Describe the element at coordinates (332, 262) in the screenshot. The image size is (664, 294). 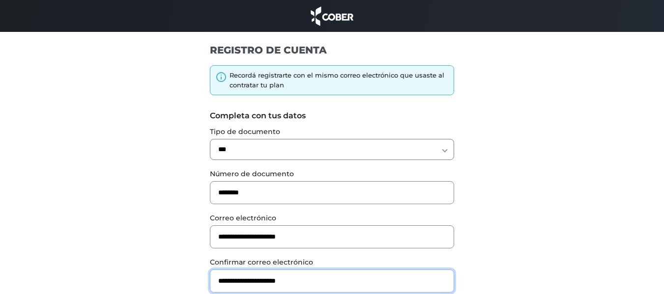
I see `label: Confirmar correo electrónico` at that location.